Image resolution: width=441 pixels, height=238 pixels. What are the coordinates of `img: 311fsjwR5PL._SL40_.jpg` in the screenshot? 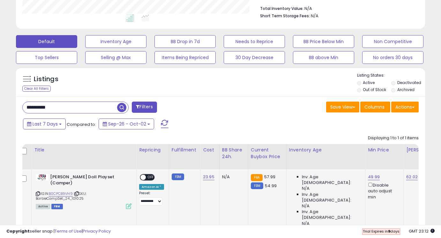 It's located at (42, 177).